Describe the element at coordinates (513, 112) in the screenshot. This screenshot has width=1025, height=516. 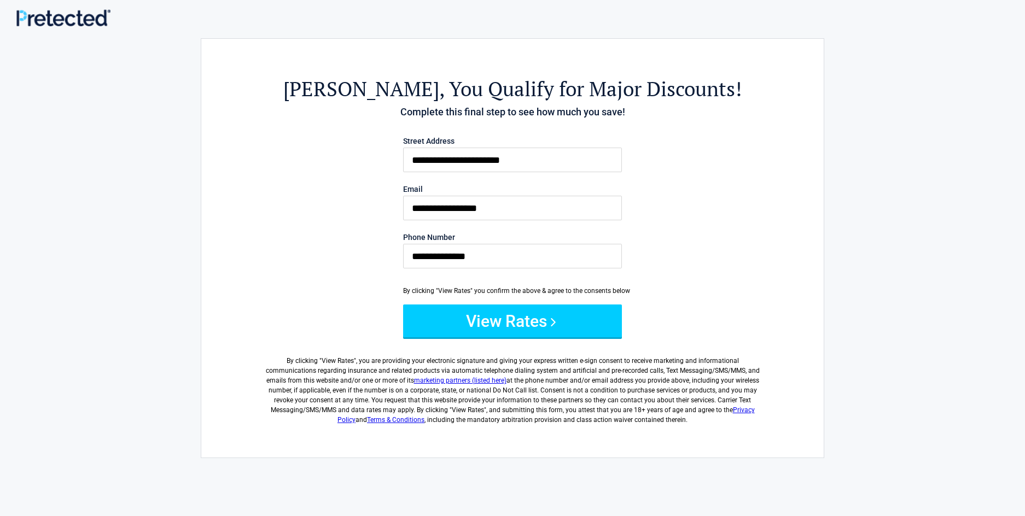
I see `h4: Complete this final step to see how much you save!` at that location.